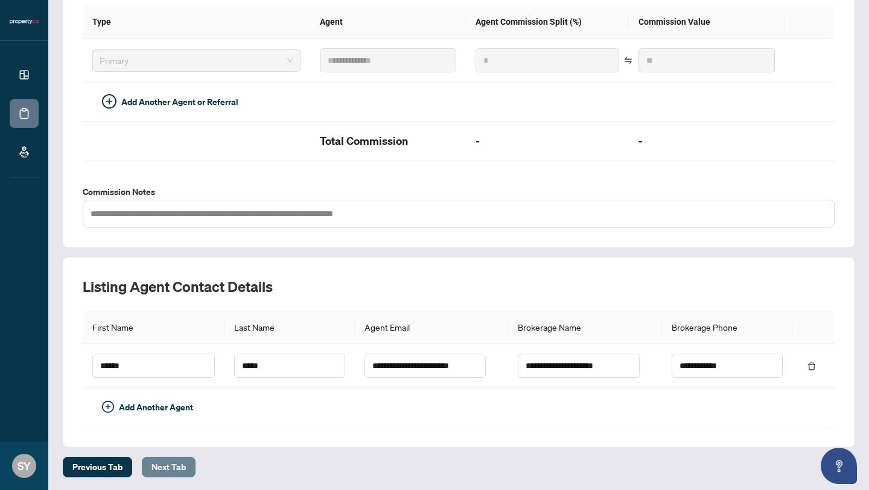  What do you see at coordinates (727, 327) in the screenshot?
I see `th: Brokerage Phone` at bounding box center [727, 327].